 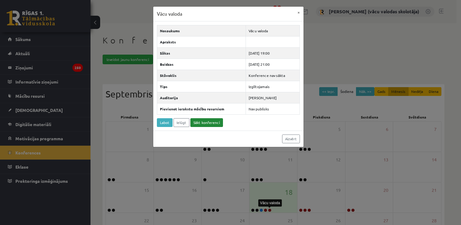 I want to click on th: Pievienot ierakstu mācību resursiem, so click(x=201, y=109).